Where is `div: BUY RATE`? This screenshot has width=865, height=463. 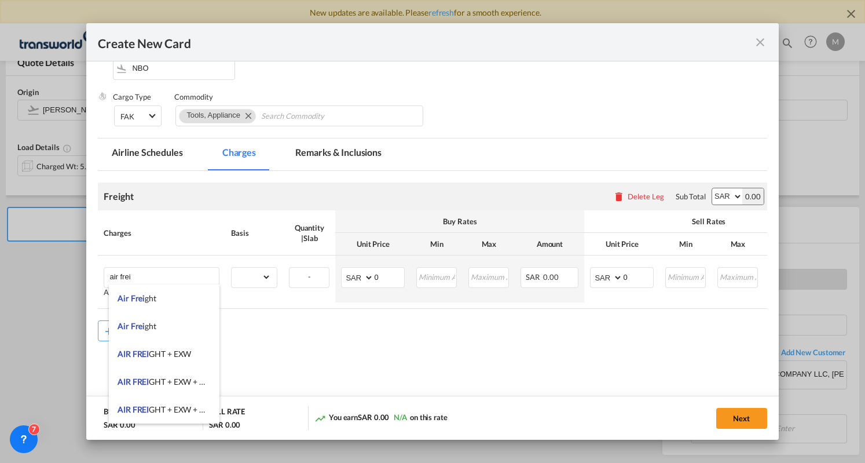 div: BUY RATE is located at coordinates (121, 412).